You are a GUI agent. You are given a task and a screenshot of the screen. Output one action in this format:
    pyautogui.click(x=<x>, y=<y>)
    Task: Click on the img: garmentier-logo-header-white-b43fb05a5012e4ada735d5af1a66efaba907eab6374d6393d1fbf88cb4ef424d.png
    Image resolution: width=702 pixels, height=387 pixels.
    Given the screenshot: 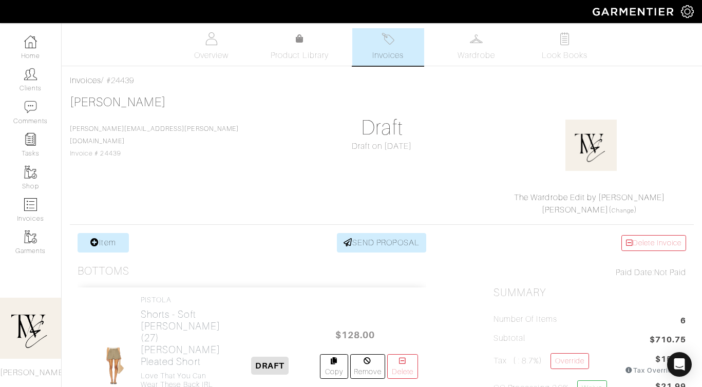 What is the action you would take?
    pyautogui.click(x=635, y=11)
    